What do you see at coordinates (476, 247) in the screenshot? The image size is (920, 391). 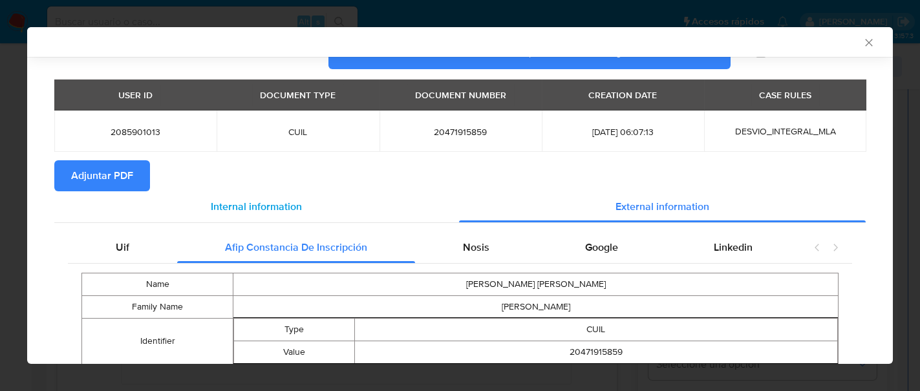 I see `span: Nosis` at bounding box center [476, 247].